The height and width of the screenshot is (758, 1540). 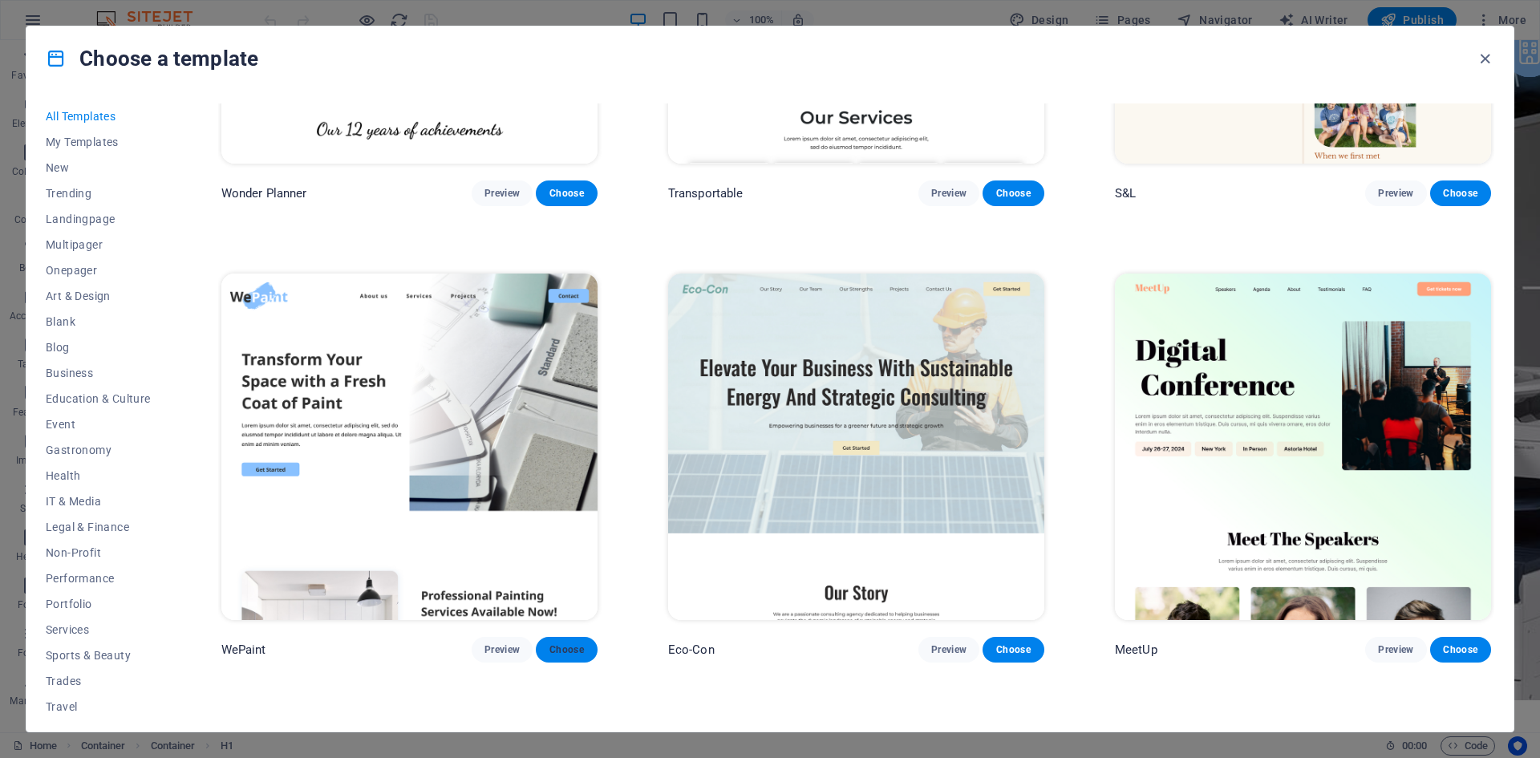 I want to click on button: Blank, so click(x=98, y=322).